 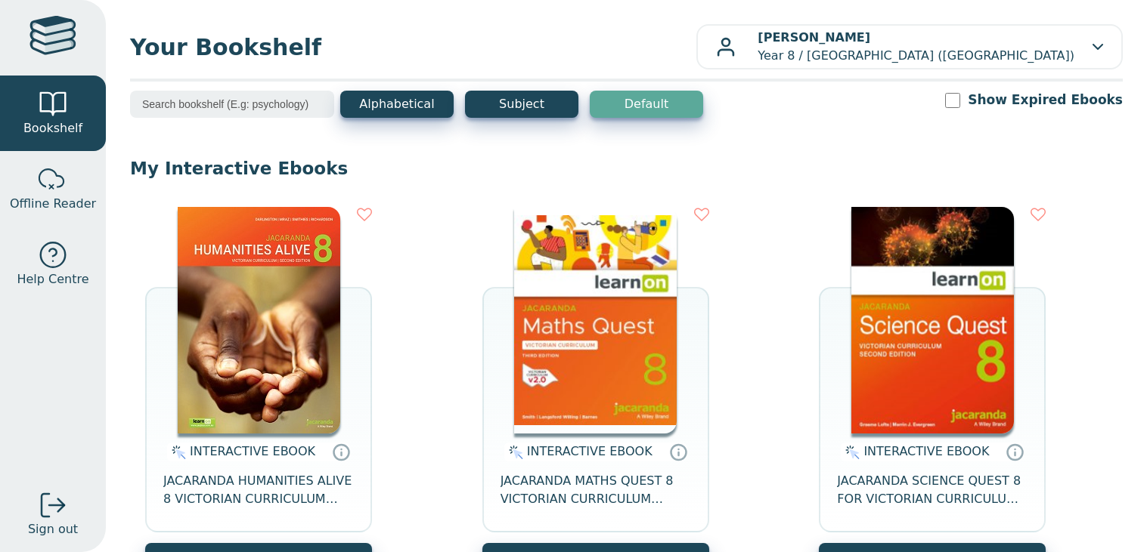 I want to click on span: JACARANDA HUMANITIES ALIVE 8 VICTORIAN CURRICULUM LEARNON EBOOK 2E, so click(x=258, y=491).